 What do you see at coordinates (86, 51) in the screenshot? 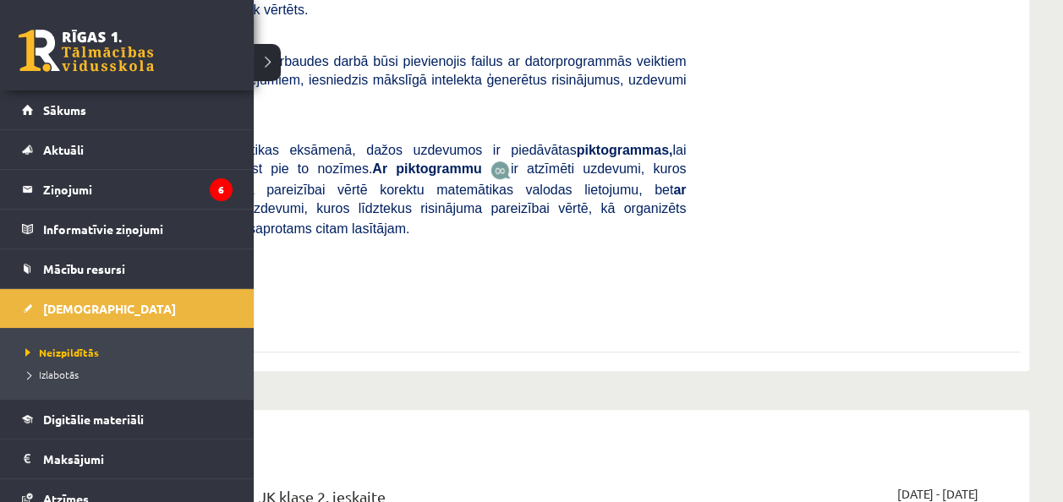
I see `a: Rīgas 1. Tālmācības vidusskola` at bounding box center [86, 51].